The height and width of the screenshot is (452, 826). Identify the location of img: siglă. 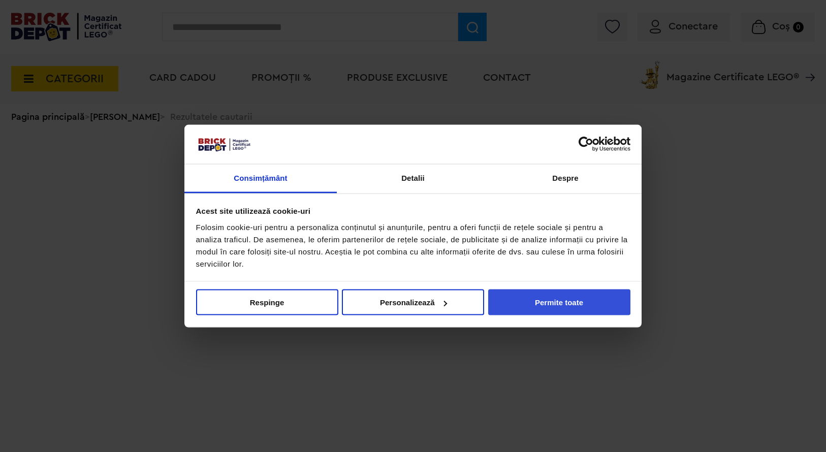
(224, 144).